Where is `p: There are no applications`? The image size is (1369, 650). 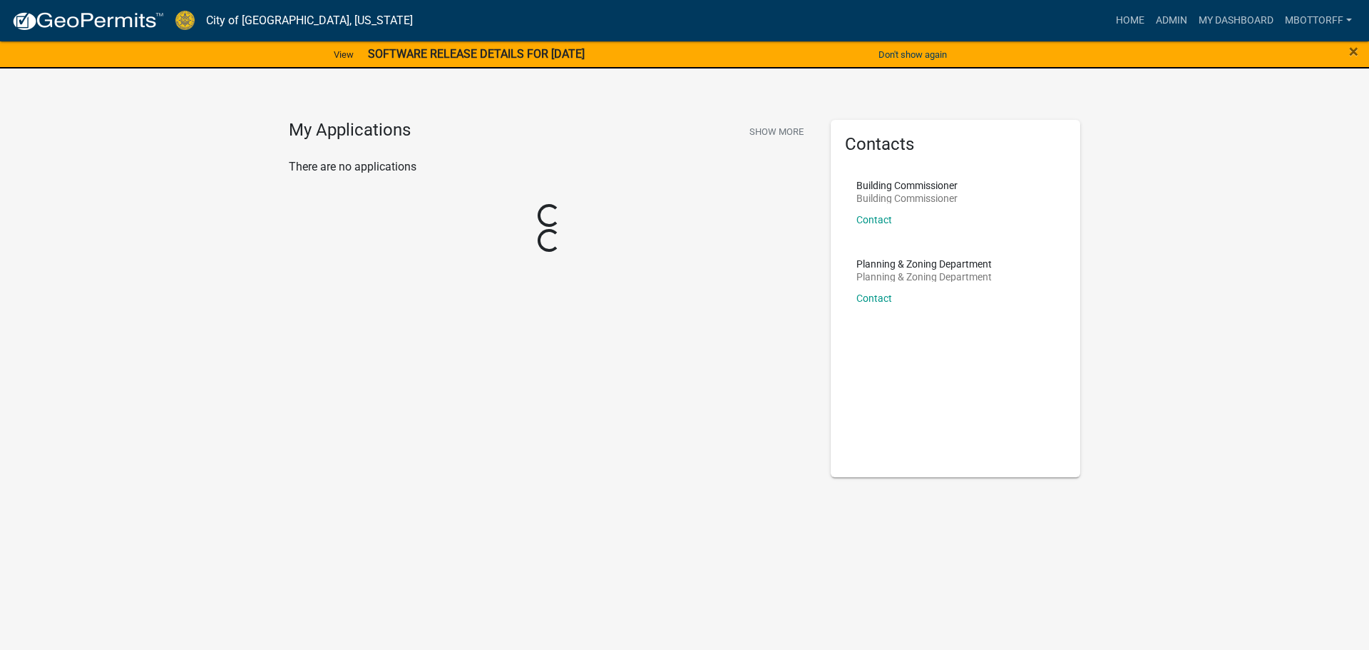 p: There are no applications is located at coordinates (549, 167).